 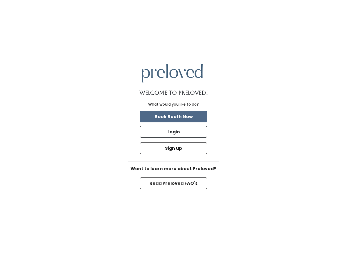 I want to click on button: Book Booth Now, so click(x=174, y=117).